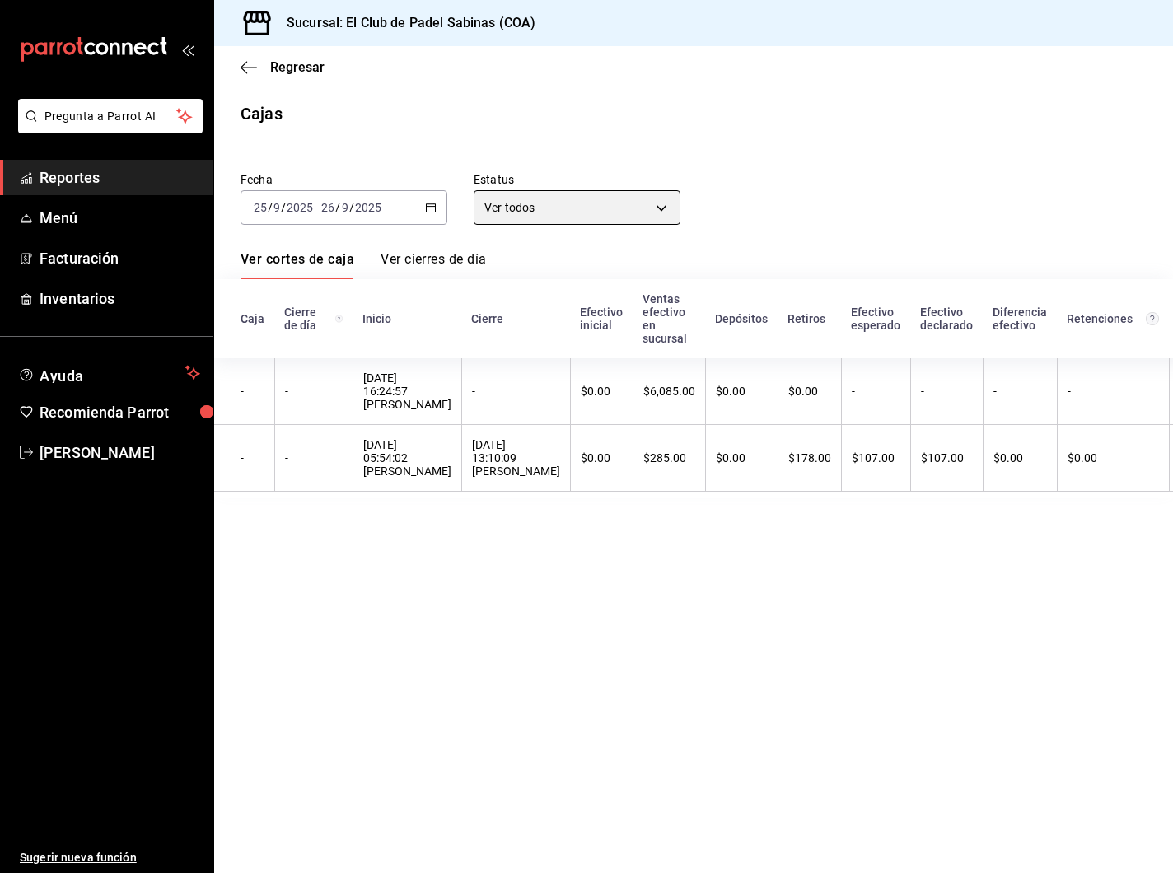 The width and height of the screenshot is (1173, 873). What do you see at coordinates (119, 412) in the screenshot?
I see `span: Recomienda Parrot` at bounding box center [119, 412].